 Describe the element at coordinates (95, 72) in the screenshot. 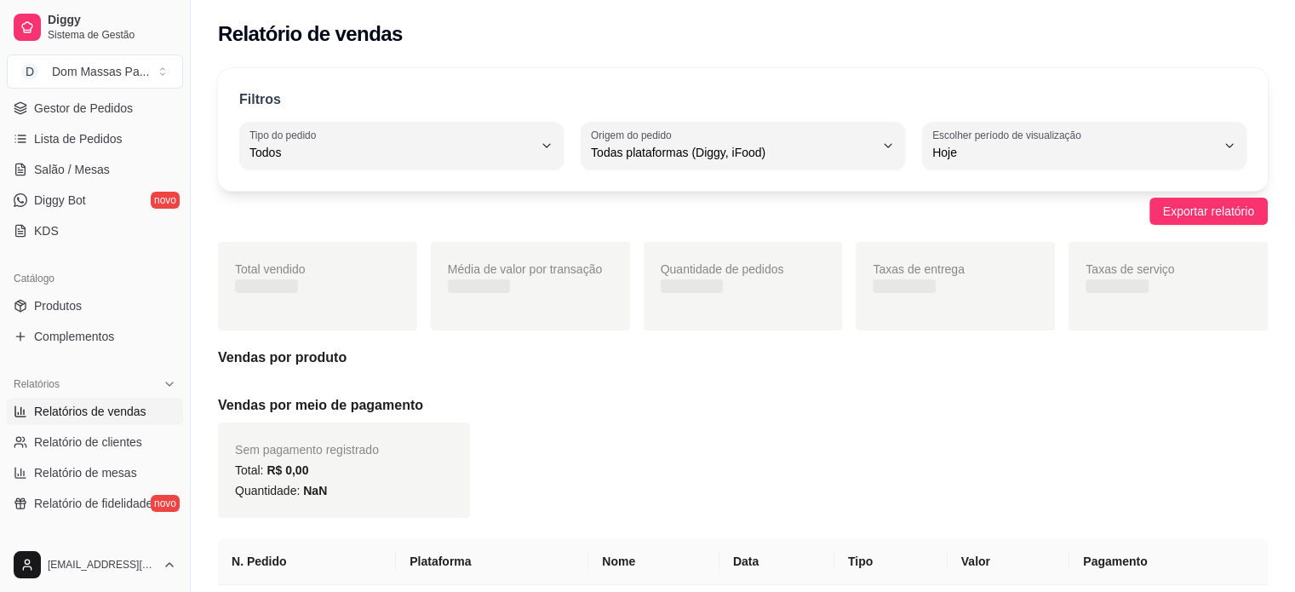

I see `button: Select a team` at that location.